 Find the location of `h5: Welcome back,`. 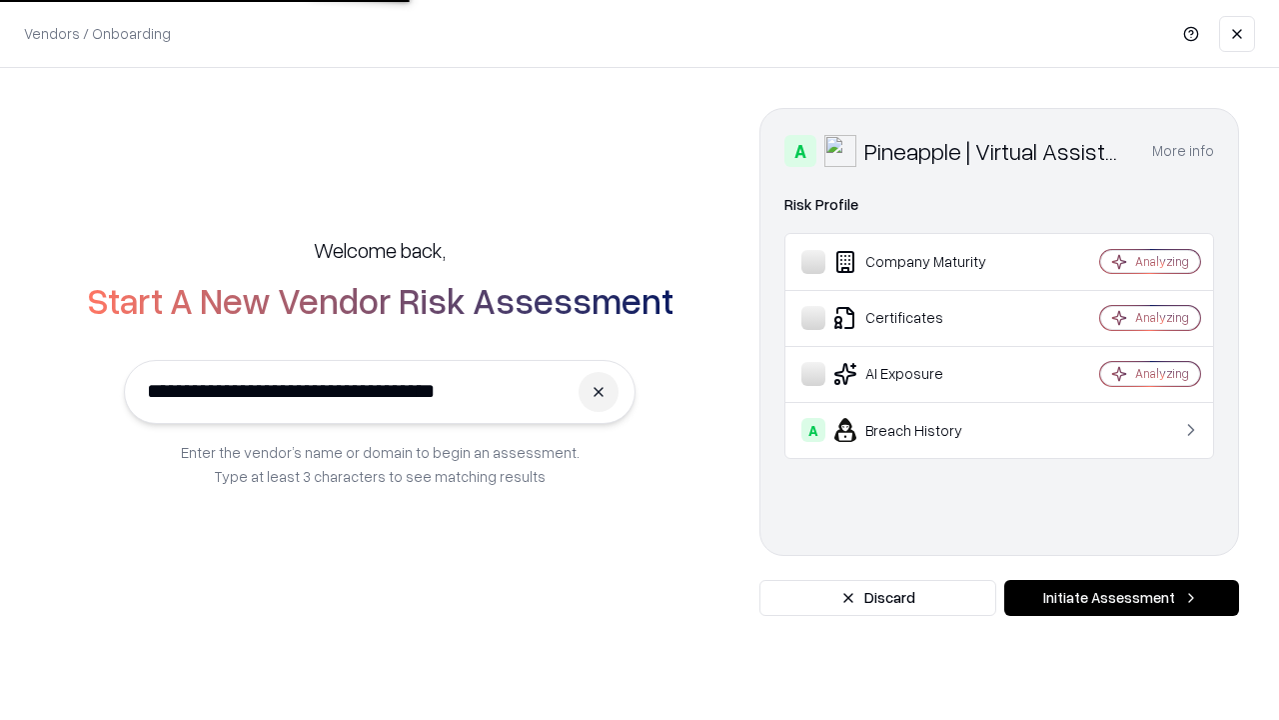

h5: Welcome back, is located at coordinates (380, 250).